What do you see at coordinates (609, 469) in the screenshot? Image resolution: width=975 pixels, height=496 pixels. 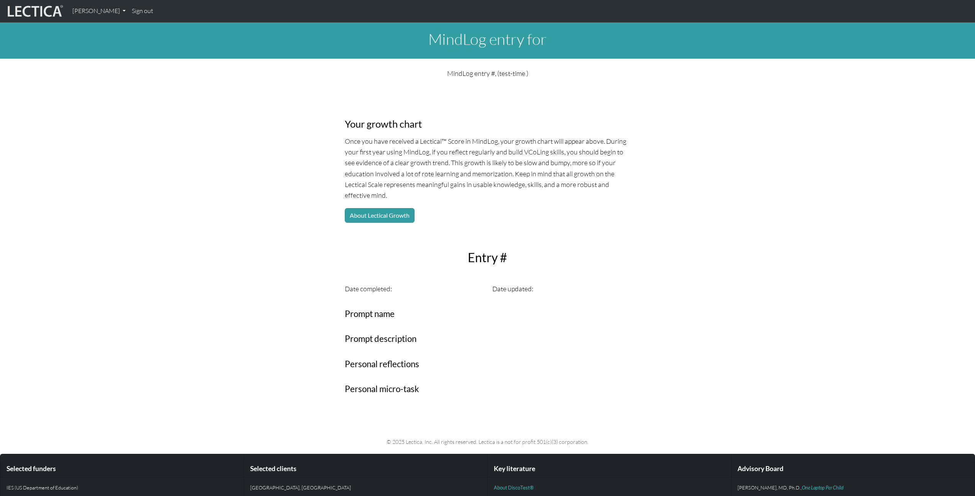 I see `div: Key literature` at bounding box center [609, 469].